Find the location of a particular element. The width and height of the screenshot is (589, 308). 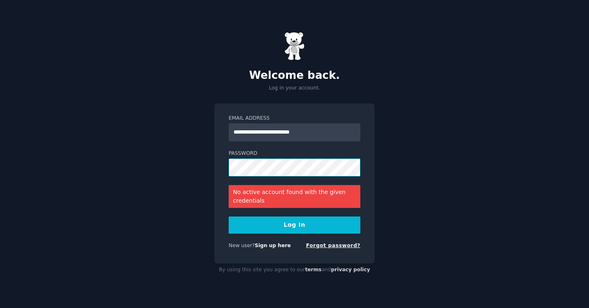

h2: Welcome back. is located at coordinates (294, 76).